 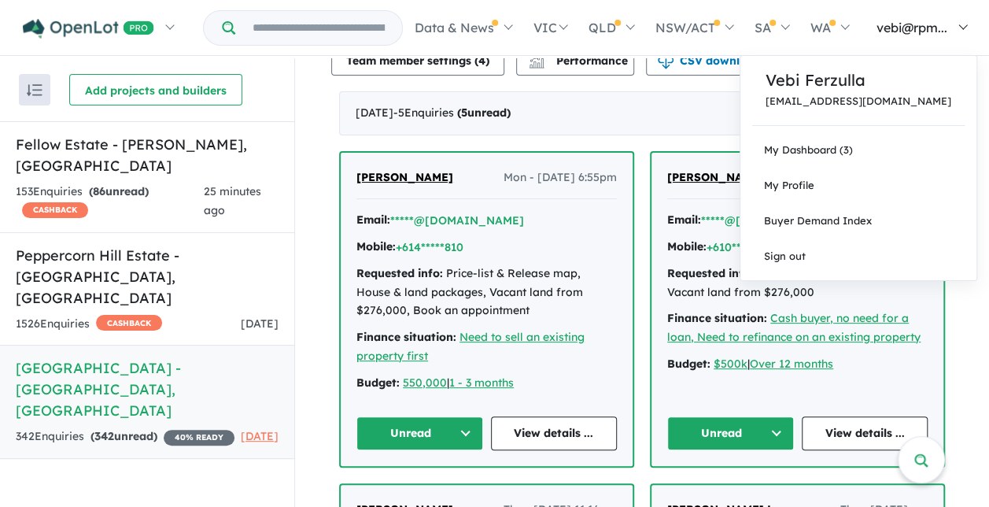 What do you see at coordinates (418, 60) in the screenshot?
I see `button: Team member settings (4)` at bounding box center [418, 60].